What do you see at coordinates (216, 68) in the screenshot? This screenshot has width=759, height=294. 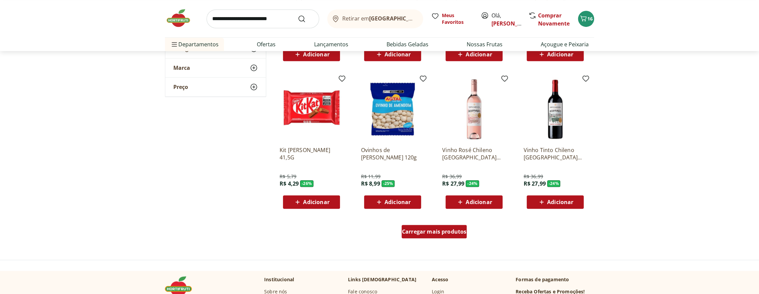 I see `button: Marca` at bounding box center [216, 68].